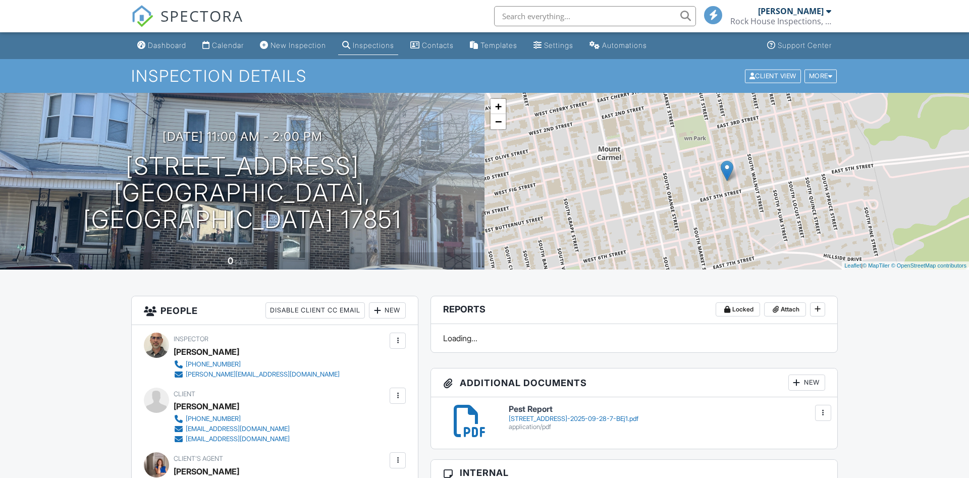 The width and height of the screenshot is (969, 478). Describe the element at coordinates (928, 265) in the screenshot. I see `a: © OpenStreetMap contributors` at that location.